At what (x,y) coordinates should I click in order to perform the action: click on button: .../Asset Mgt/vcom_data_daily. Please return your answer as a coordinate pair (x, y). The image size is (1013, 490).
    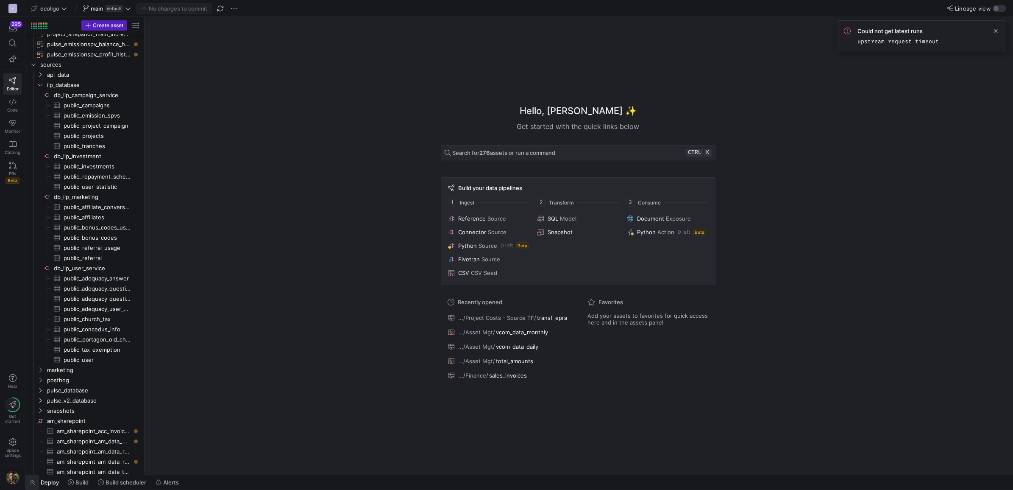
    Looking at the image, I should click on (508, 346).